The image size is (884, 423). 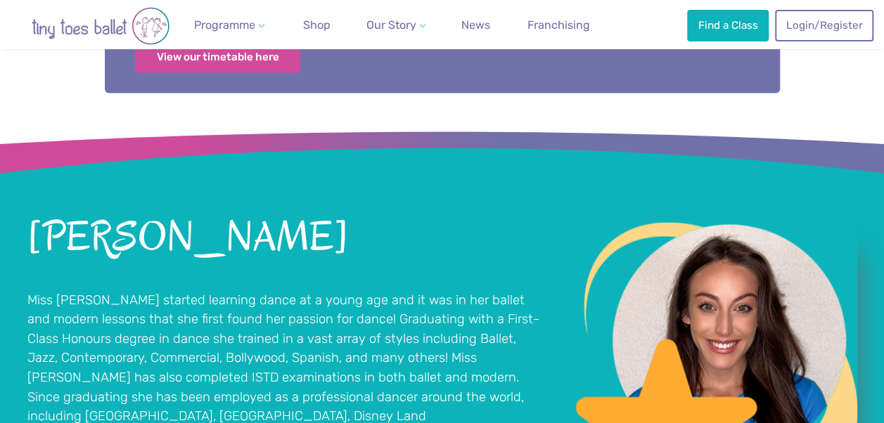 I want to click on span: Our Story, so click(x=391, y=25).